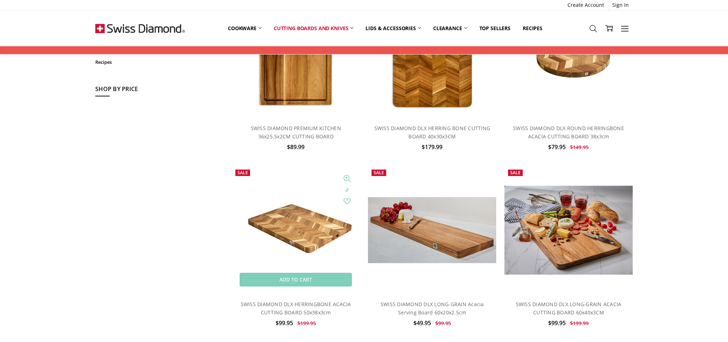 The height and width of the screenshot is (342, 728). Describe the element at coordinates (450, 28) in the screenshot. I see `a: Clearance` at that location.